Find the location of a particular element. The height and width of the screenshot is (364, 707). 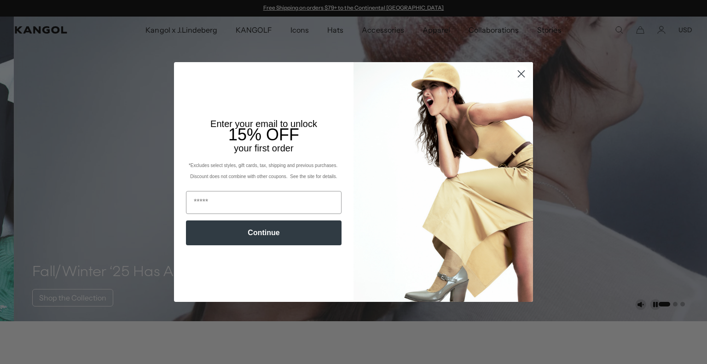

button: Close dialog is located at coordinates (521, 74).